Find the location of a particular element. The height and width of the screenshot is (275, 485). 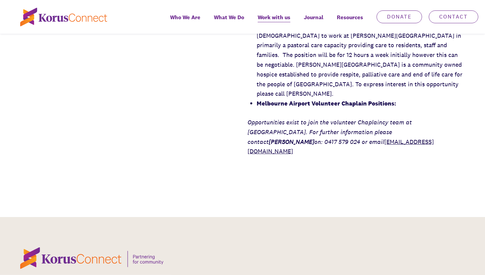

a: What We Do is located at coordinates (229, 22).